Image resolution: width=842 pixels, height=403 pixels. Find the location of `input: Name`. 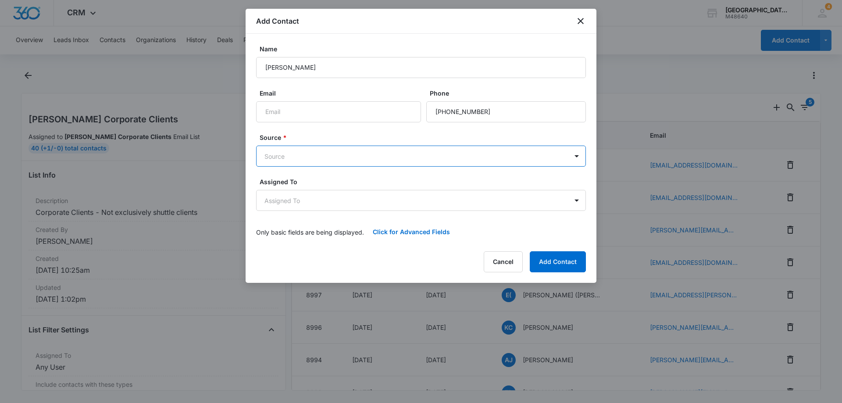

input: Name is located at coordinates (421, 68).